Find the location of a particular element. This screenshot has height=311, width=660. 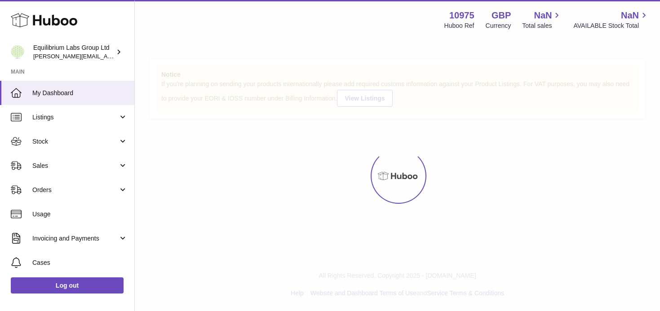

span: Cases is located at coordinates (80, 263).